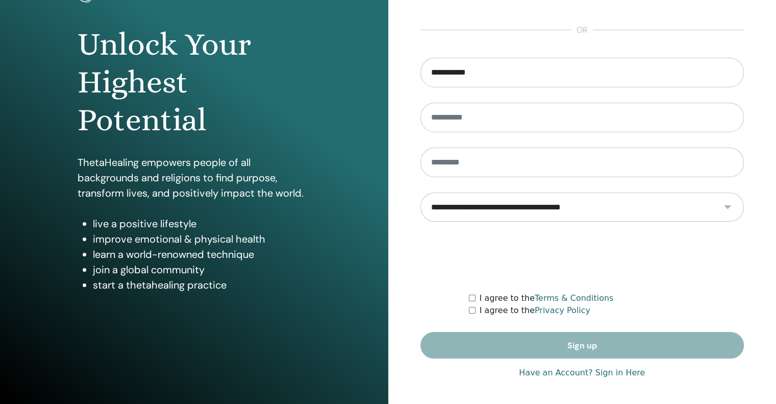  Describe the element at coordinates (202, 224) in the screenshot. I see `li: live a positive lifestyle` at that location.